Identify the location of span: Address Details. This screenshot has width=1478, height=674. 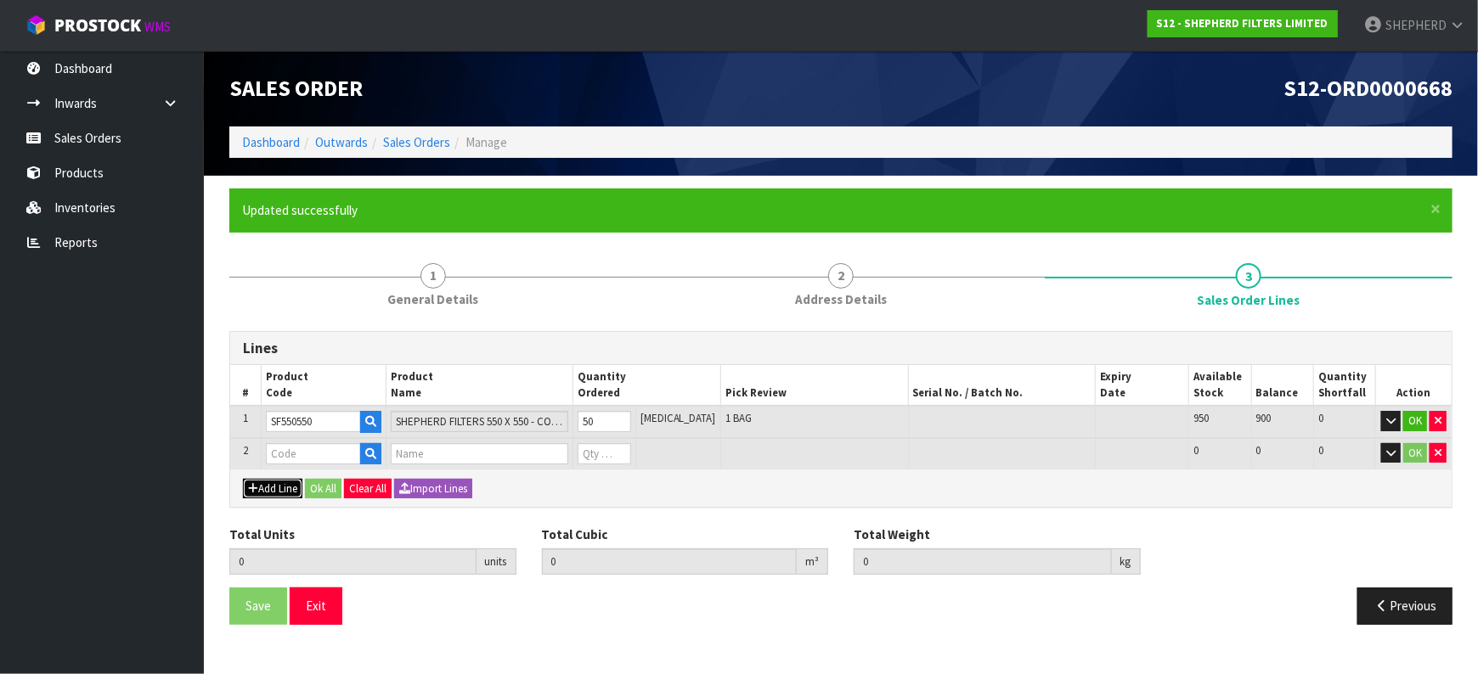
(841, 299).